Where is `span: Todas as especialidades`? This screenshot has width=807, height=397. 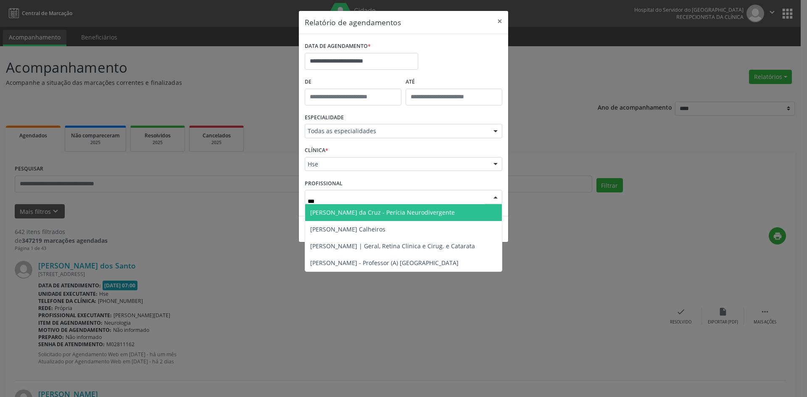 span: Todas as especialidades is located at coordinates (397, 131).